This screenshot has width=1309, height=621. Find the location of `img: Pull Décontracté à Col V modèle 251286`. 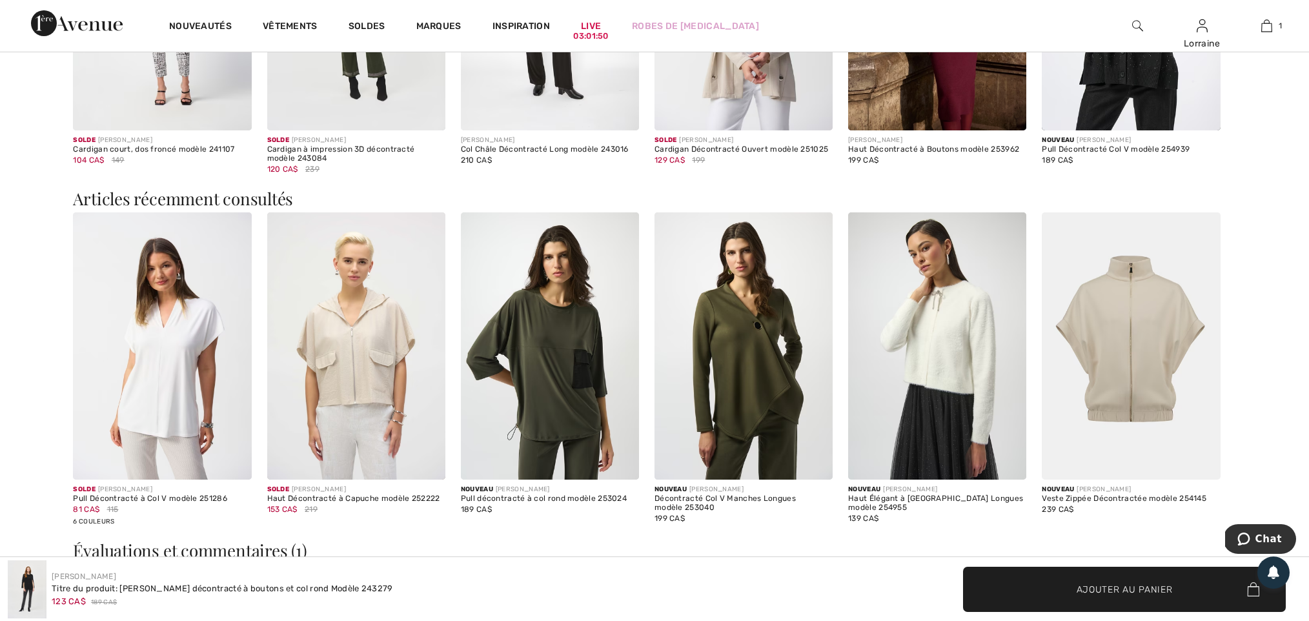

img: Pull Décontracté à Col V modèle 251286 is located at coordinates (162, 346).